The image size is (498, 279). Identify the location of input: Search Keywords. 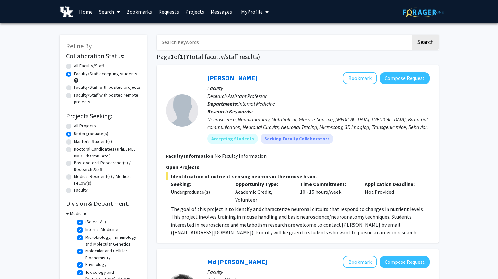
(284, 42).